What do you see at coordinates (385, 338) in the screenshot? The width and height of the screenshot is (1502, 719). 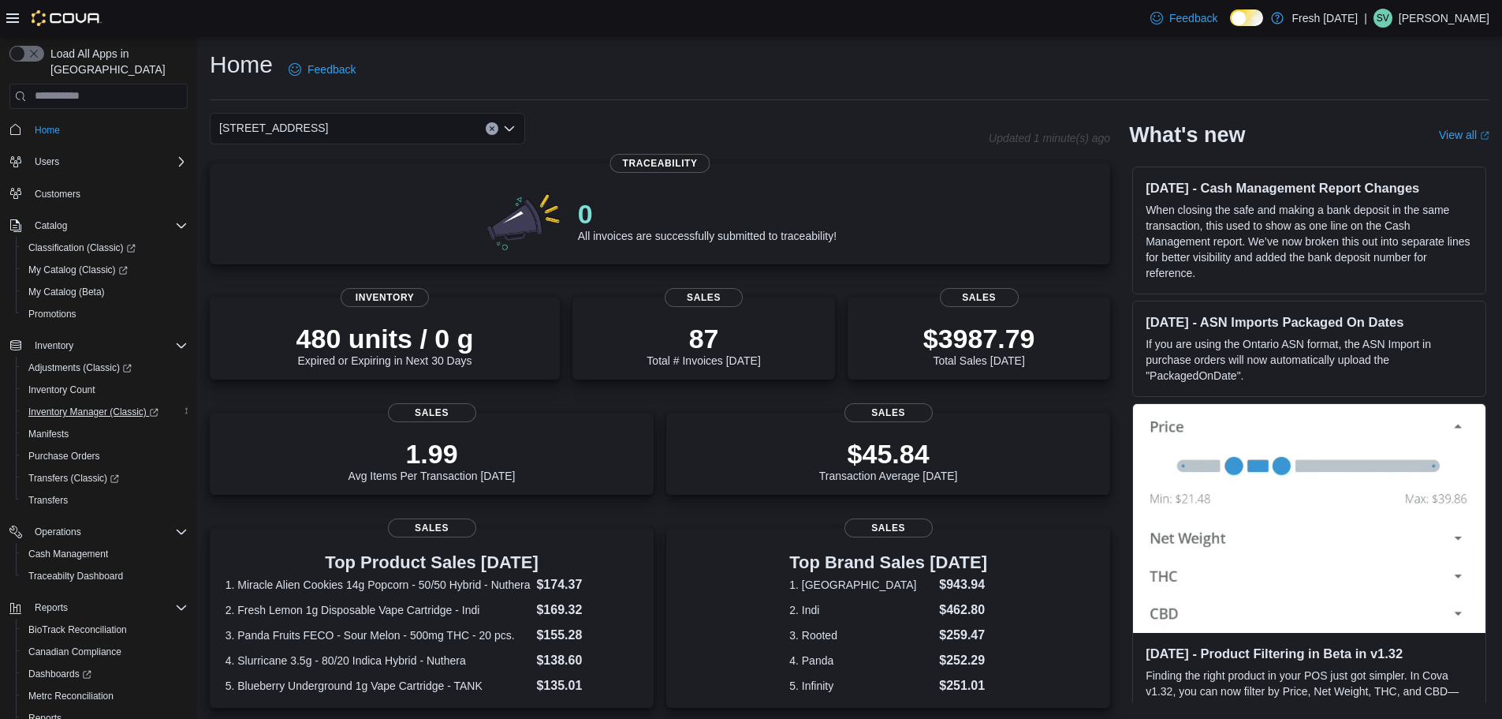 I see `p: 480 units / 0 g` at bounding box center [385, 338].